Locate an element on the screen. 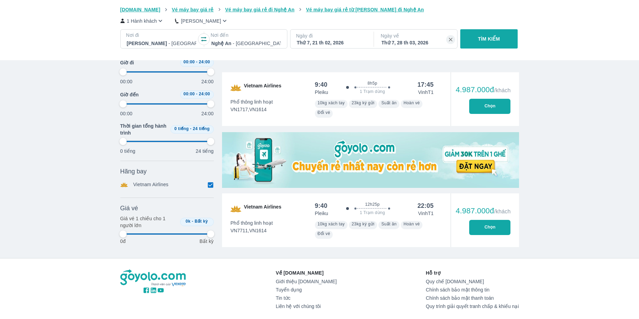 The width and height of the screenshot is (639, 319). p: 1 Hành khách is located at coordinates (142, 21).